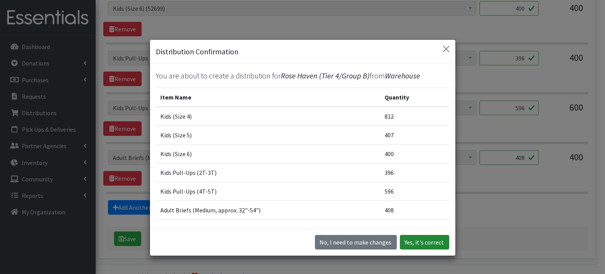 This screenshot has height=274, width=605. Describe the element at coordinates (414, 116) in the screenshot. I see `td: 812` at that location.